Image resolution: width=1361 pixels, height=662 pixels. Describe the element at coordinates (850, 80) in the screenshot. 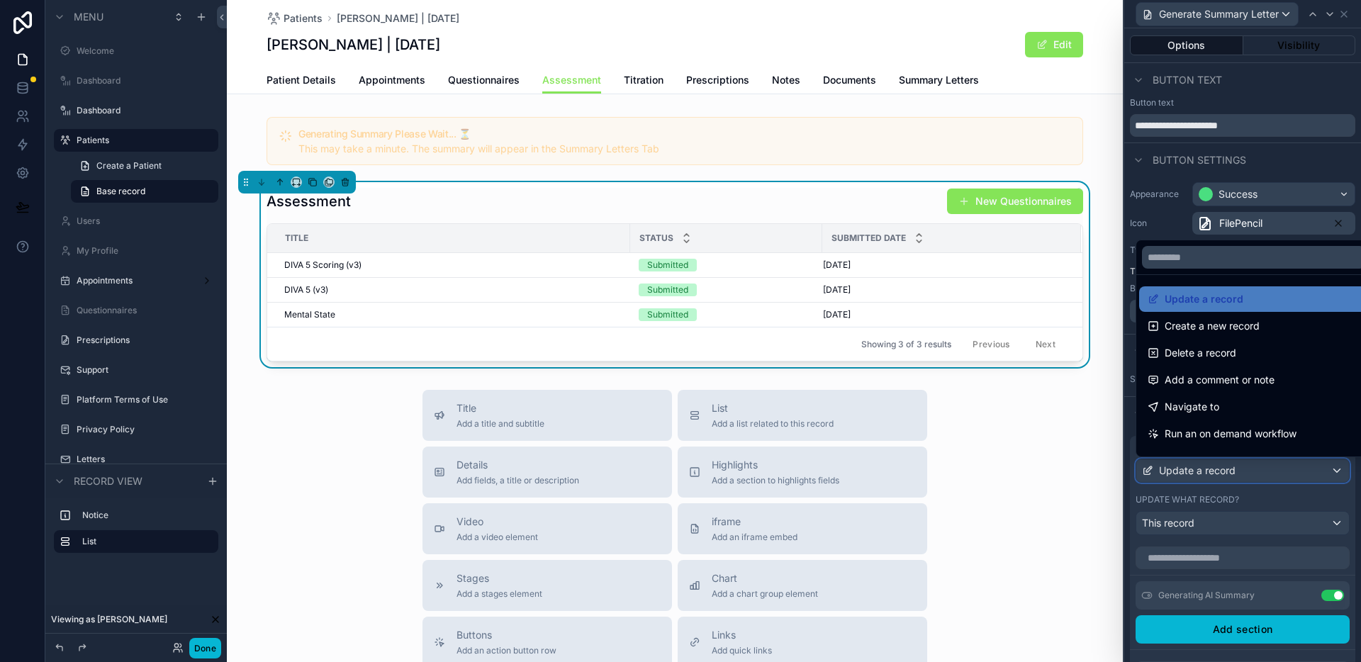

I see `span: Documents` at that location.